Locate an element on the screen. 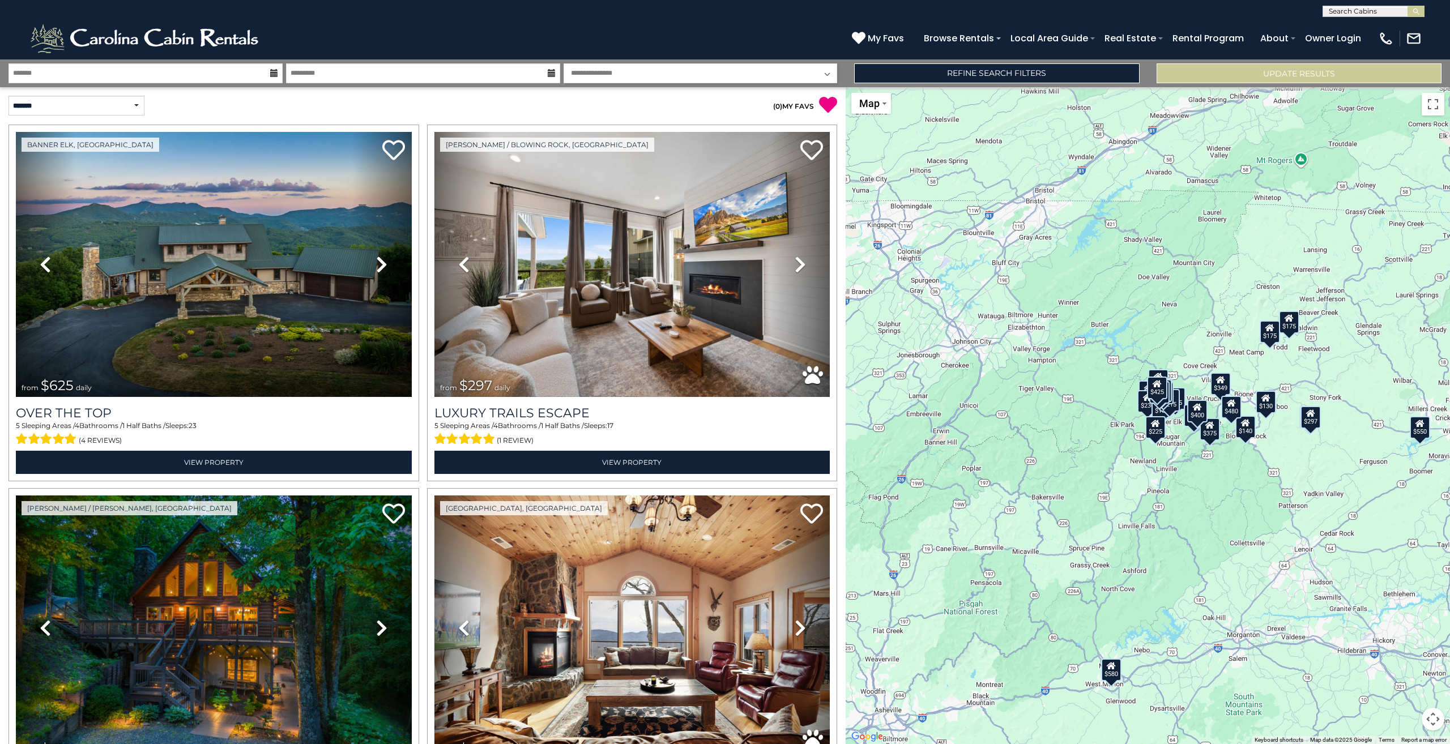 The height and width of the screenshot is (744, 1450). div: $130 is located at coordinates (1266, 402).